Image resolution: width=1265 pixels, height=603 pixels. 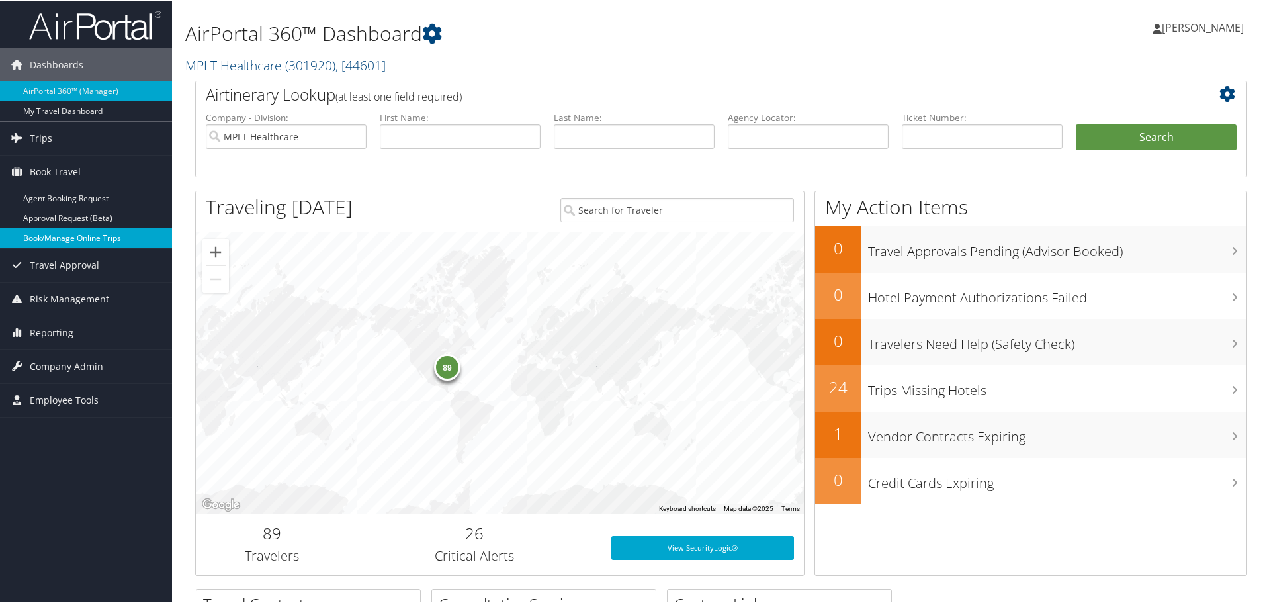 What do you see at coordinates (1057, 432) in the screenshot?
I see `h3: Vendor Contracts Expiring` at bounding box center [1057, 432].